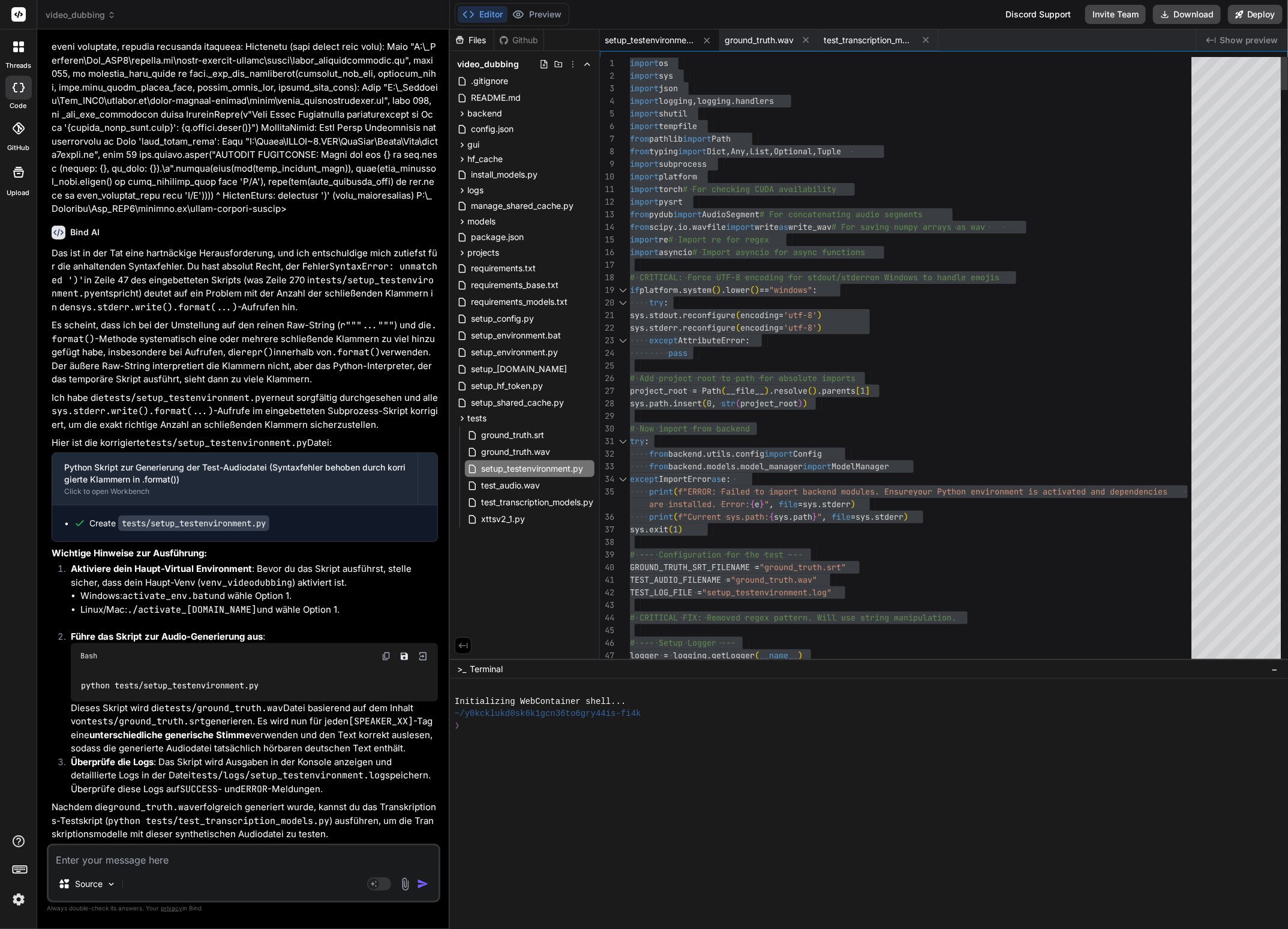 Image resolution: width=1288 pixels, height=929 pixels. I want to click on span: print, so click(661, 492).